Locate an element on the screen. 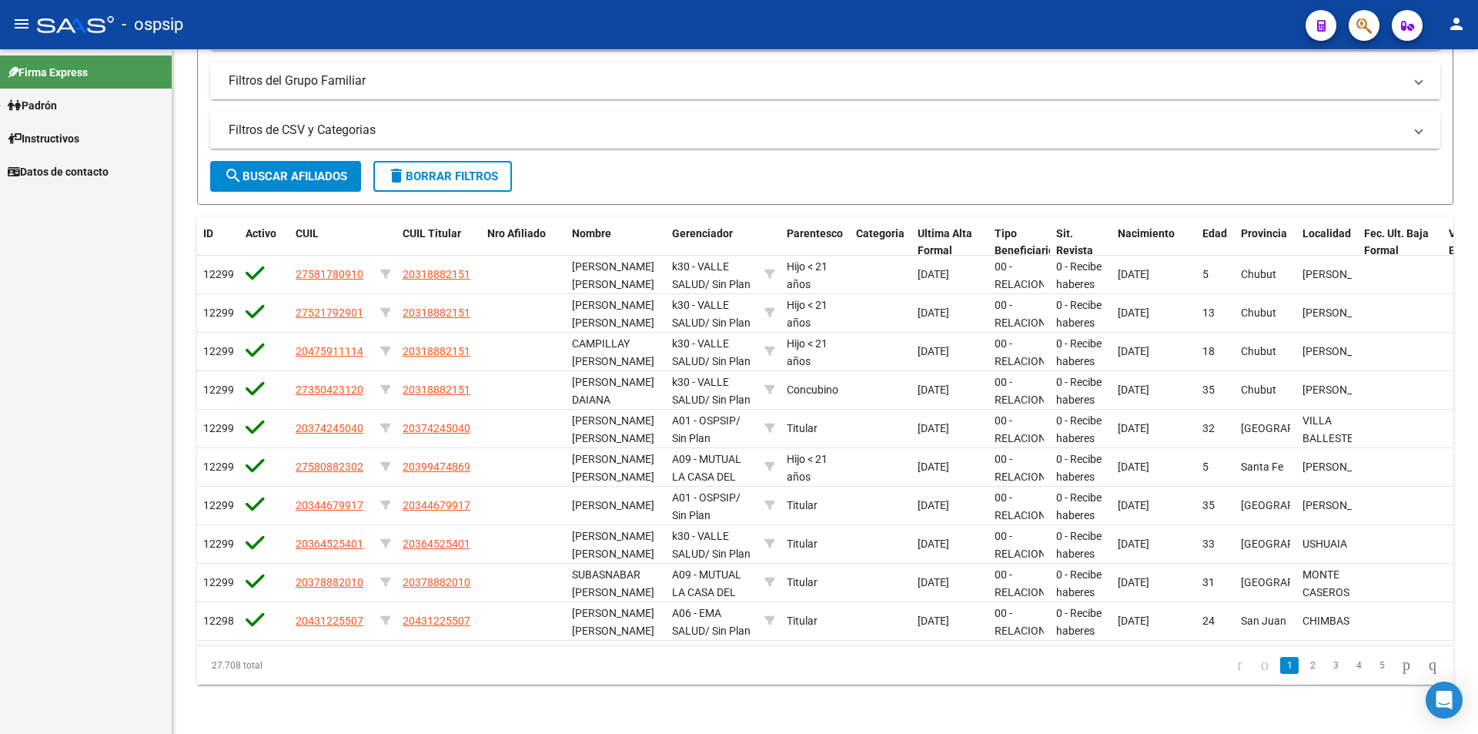 This screenshot has width=1478, height=734. span: Padrón is located at coordinates (32, 105).